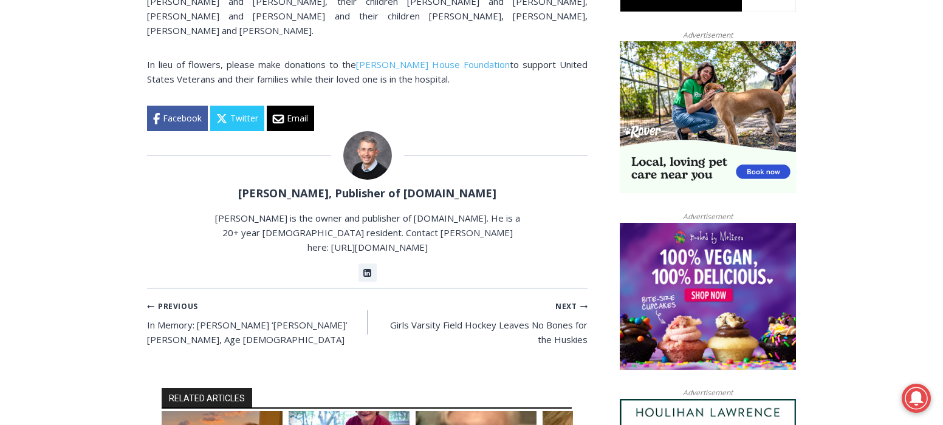  What do you see at coordinates (571, 306) in the screenshot?
I see `small: Next` at bounding box center [571, 306].